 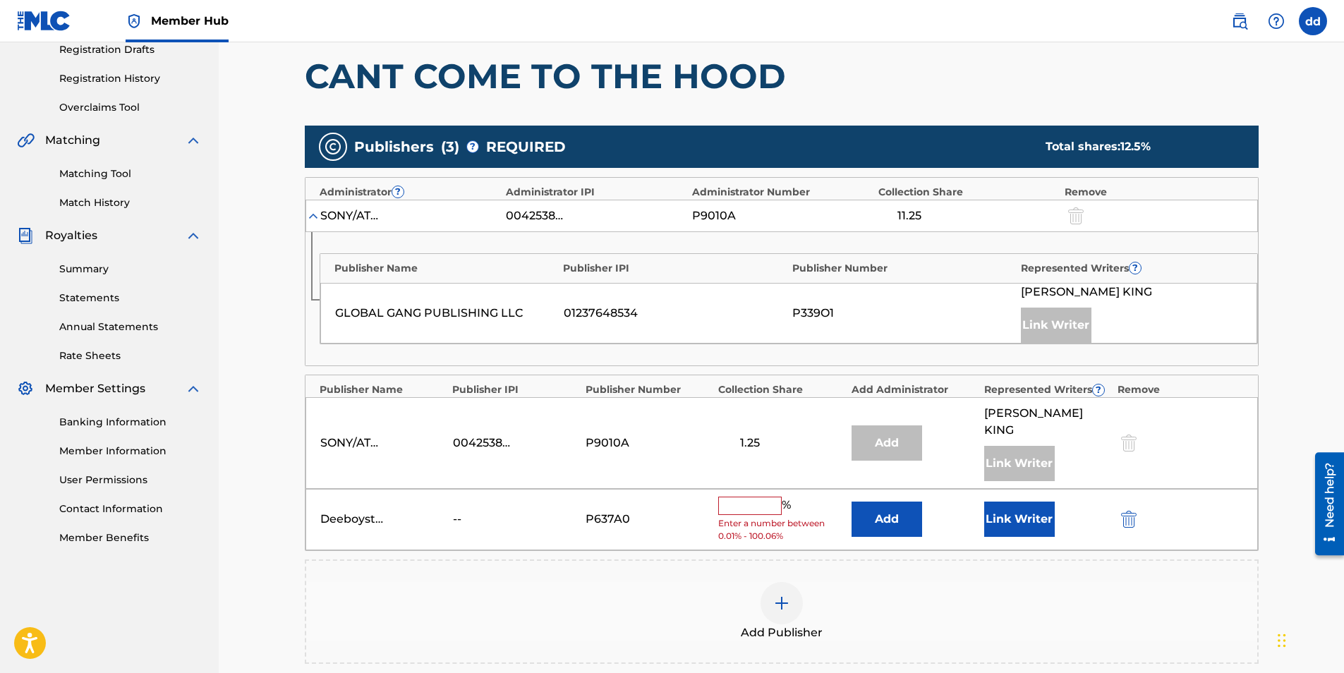 What do you see at coordinates (130, 298) in the screenshot?
I see `a: Statements` at bounding box center [130, 298].